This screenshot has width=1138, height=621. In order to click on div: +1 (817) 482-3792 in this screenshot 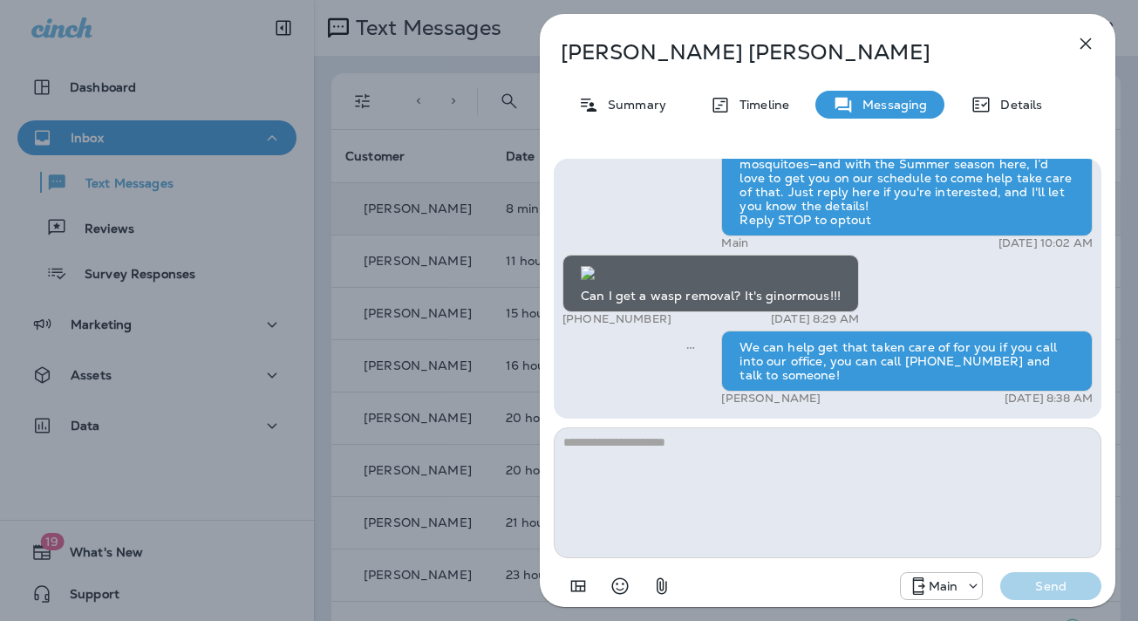, I will do `click(942, 586)`.